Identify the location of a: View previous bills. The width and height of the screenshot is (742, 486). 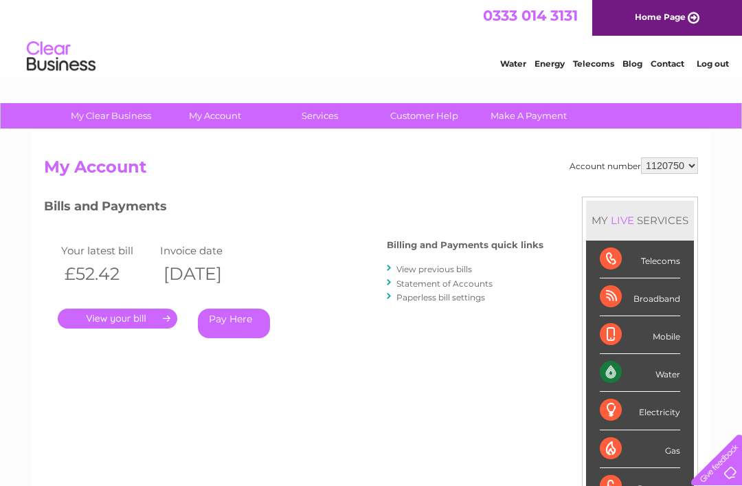
(434, 269).